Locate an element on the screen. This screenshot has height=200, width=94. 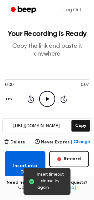
p: Copy the link and paste it anywhere is located at coordinates (47, 50).